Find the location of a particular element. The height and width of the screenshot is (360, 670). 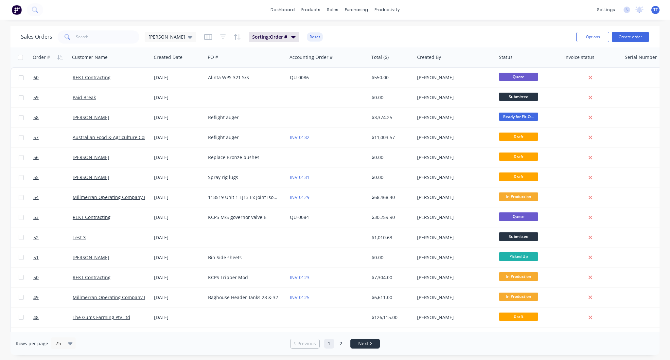

div: Serial Number is located at coordinates (641, 57).